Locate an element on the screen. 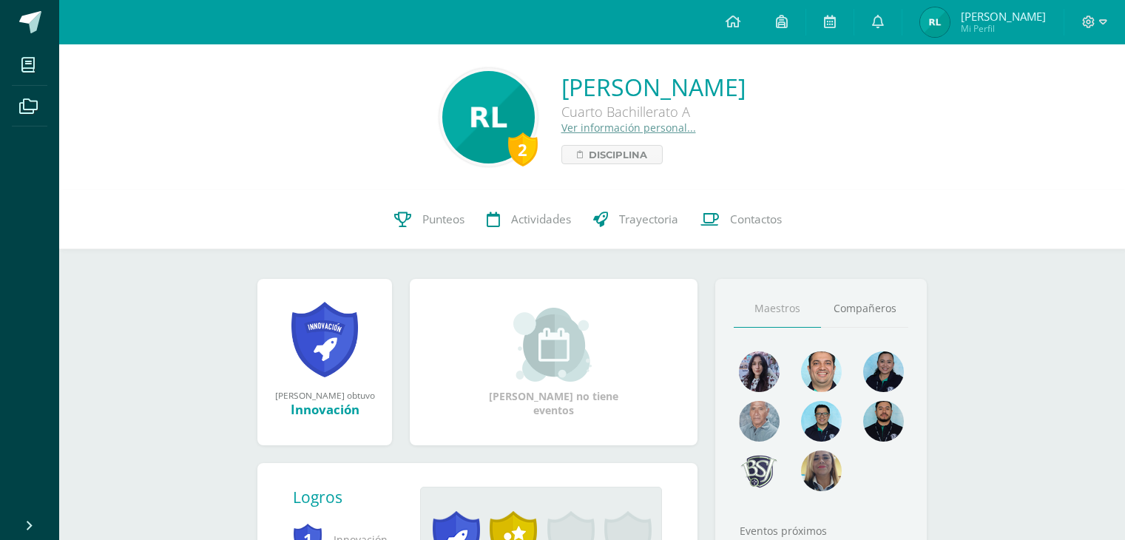 The width and height of the screenshot is (1125, 540). img: event_small.png is located at coordinates (553, 345).